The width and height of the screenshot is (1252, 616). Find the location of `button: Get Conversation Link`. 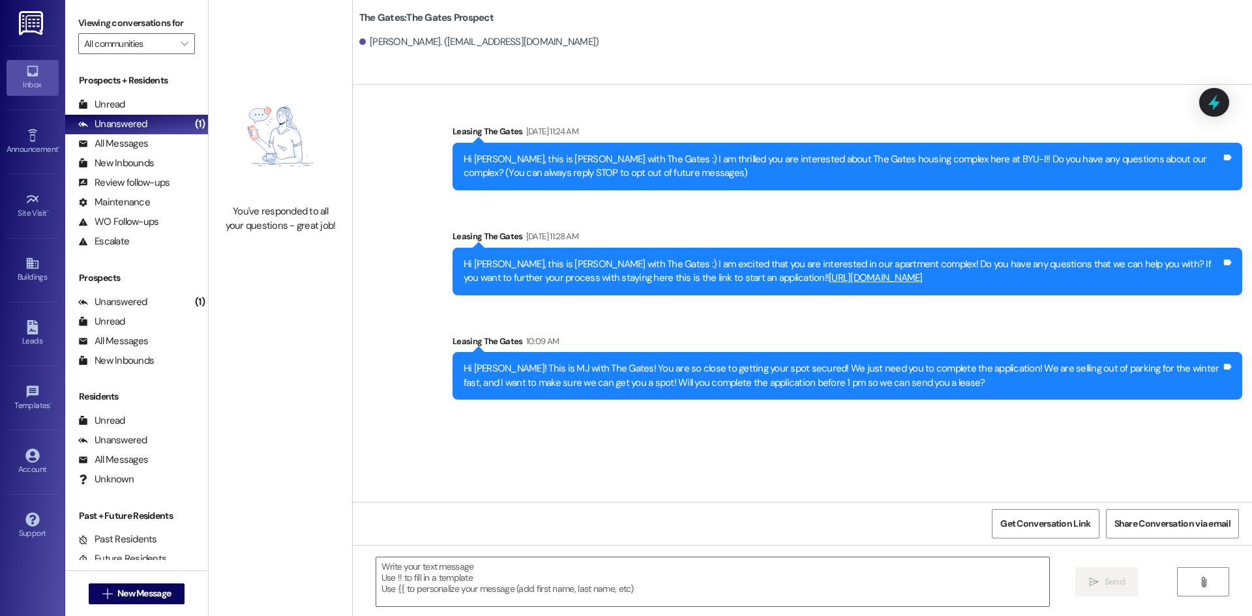

button: Get Conversation Link is located at coordinates (1045, 524).